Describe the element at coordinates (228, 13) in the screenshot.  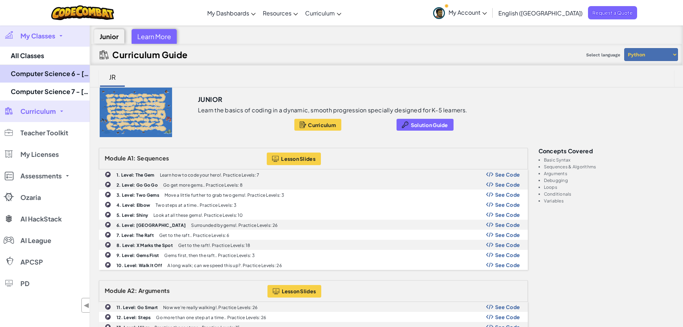
I see `span: My Dashboards` at that location.